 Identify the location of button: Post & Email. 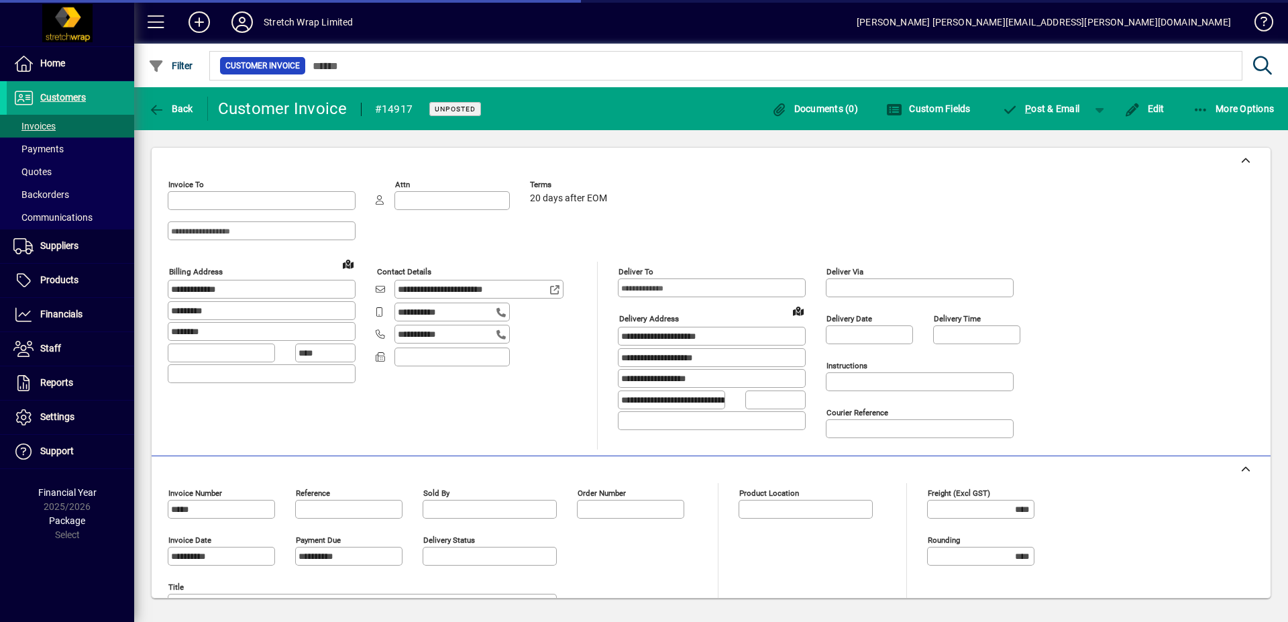
(1041, 109).